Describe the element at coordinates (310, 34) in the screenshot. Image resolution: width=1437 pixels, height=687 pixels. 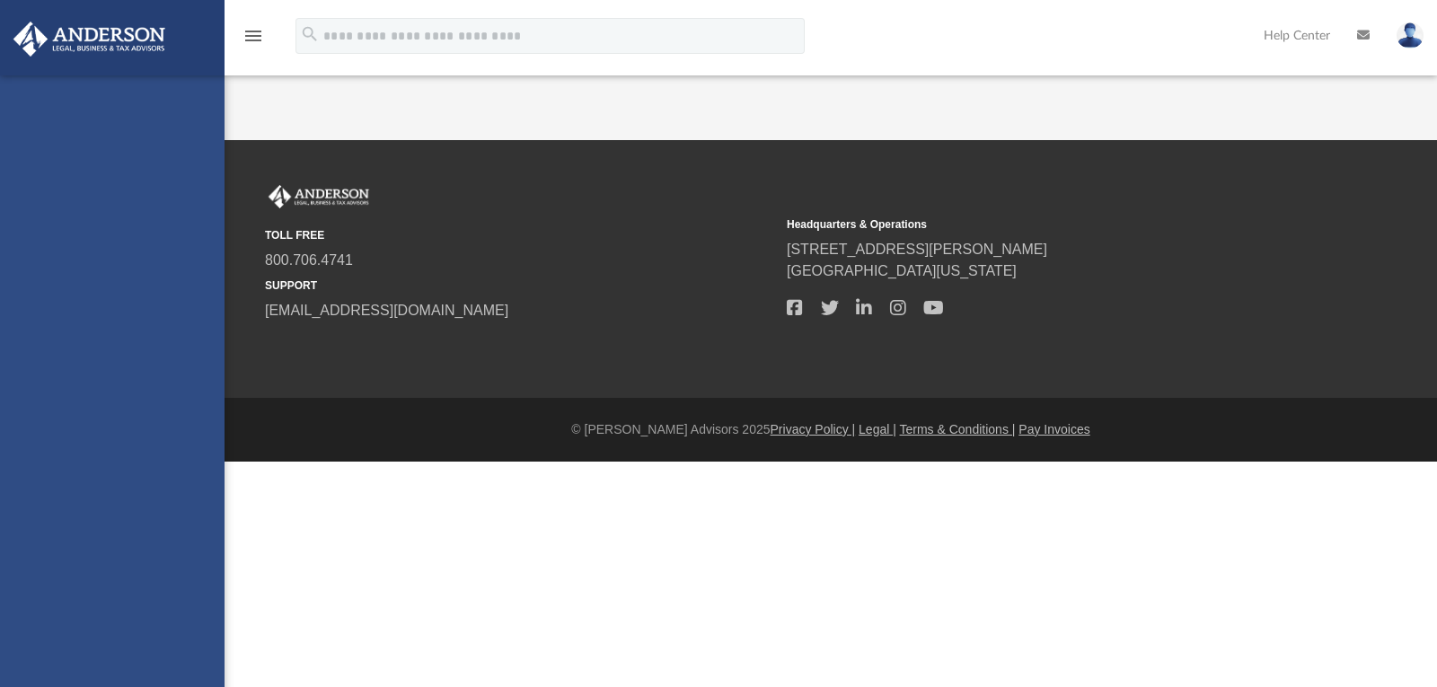
I see `i: search` at that location.